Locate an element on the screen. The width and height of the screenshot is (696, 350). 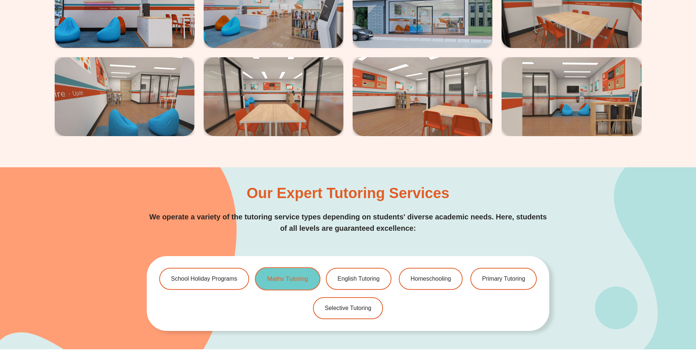
p: We operate a variety of the tutoring service types depending on students' diverse academic needs.... is located at coordinates (348, 223).